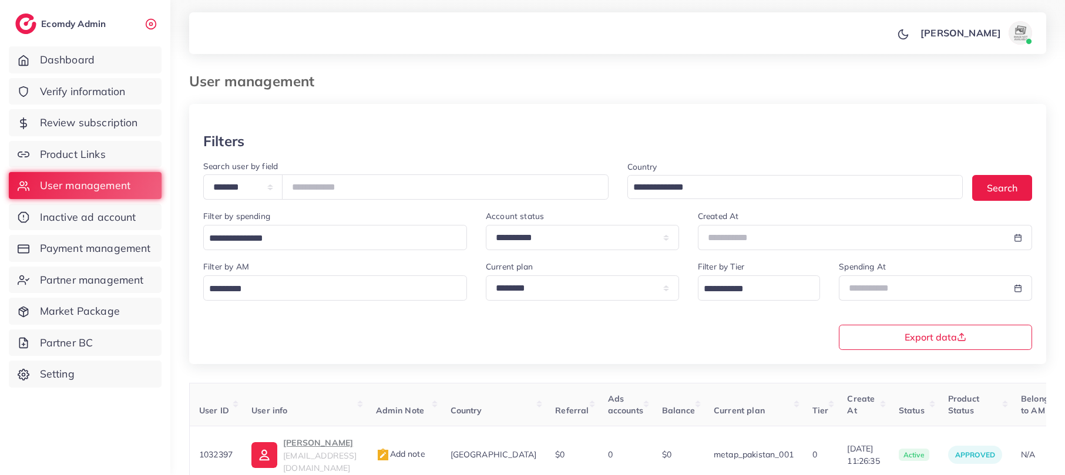 Image resolution: width=1065 pixels, height=475 pixels. Describe the element at coordinates (1035, 405) in the screenshot. I see `span: Belong to AM` at that location.